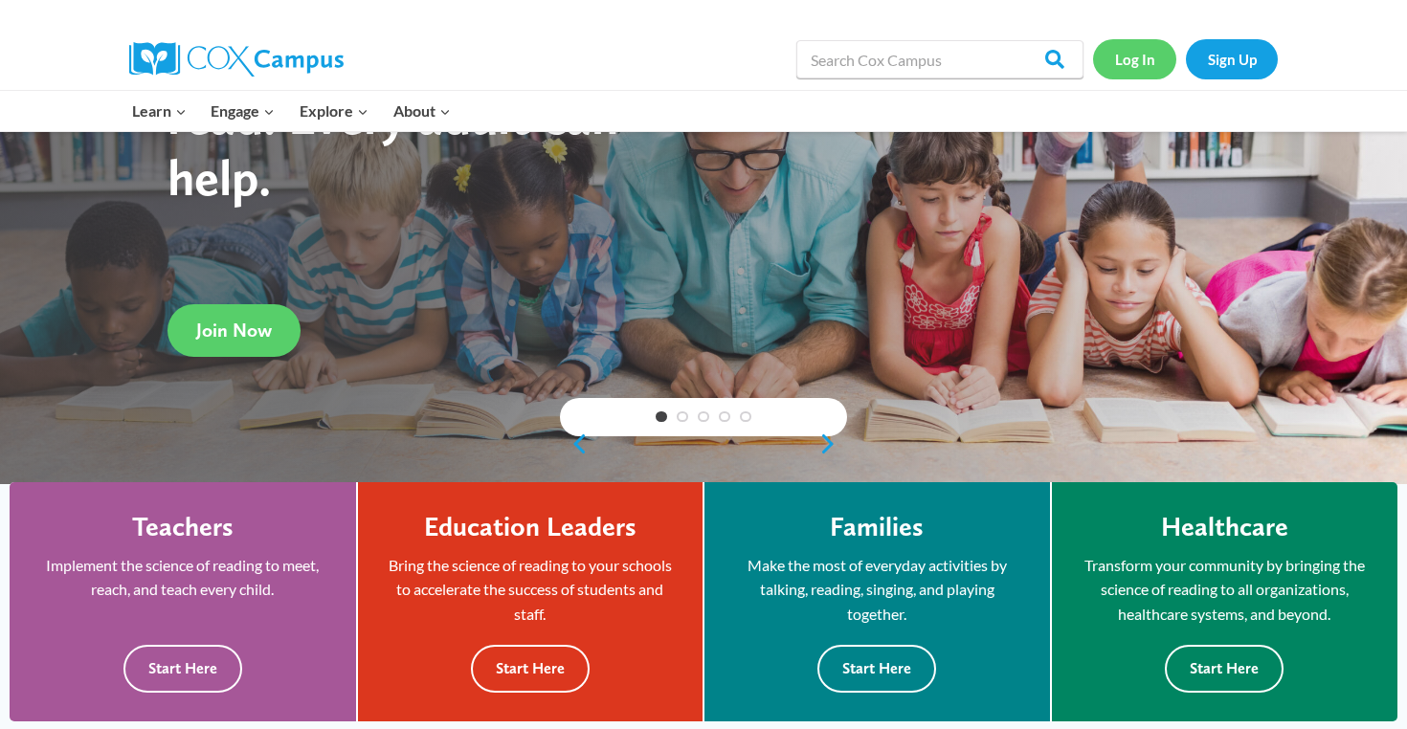 This screenshot has height=729, width=1407. What do you see at coordinates (746, 417) in the screenshot?
I see `a: 5` at bounding box center [746, 417].